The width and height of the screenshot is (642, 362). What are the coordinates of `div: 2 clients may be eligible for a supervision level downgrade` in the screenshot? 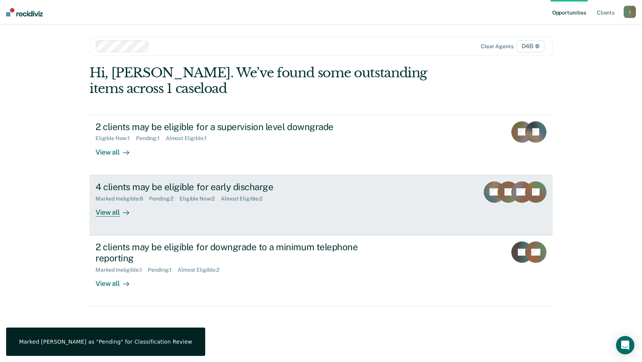 It's located at (230, 127).